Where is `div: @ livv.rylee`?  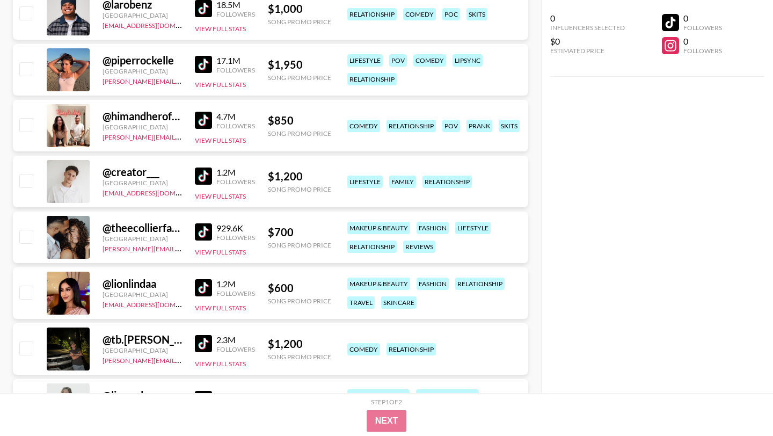
div: @ livv.rylee is located at coordinates (142, 395).